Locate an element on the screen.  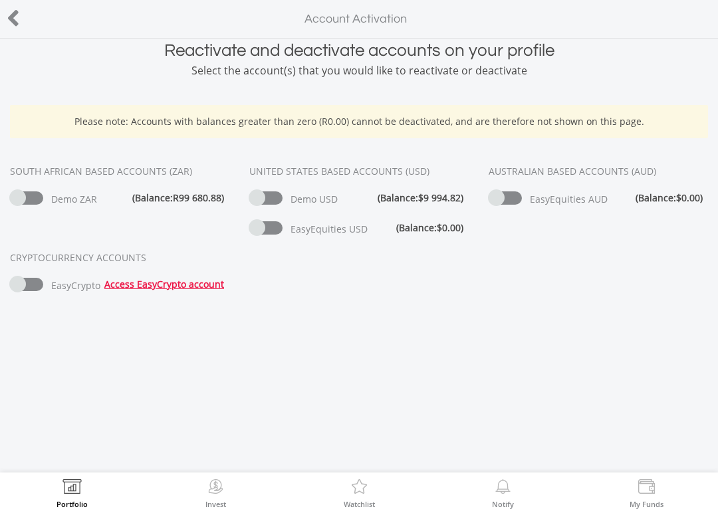
a: Watchlist is located at coordinates (359, 493).